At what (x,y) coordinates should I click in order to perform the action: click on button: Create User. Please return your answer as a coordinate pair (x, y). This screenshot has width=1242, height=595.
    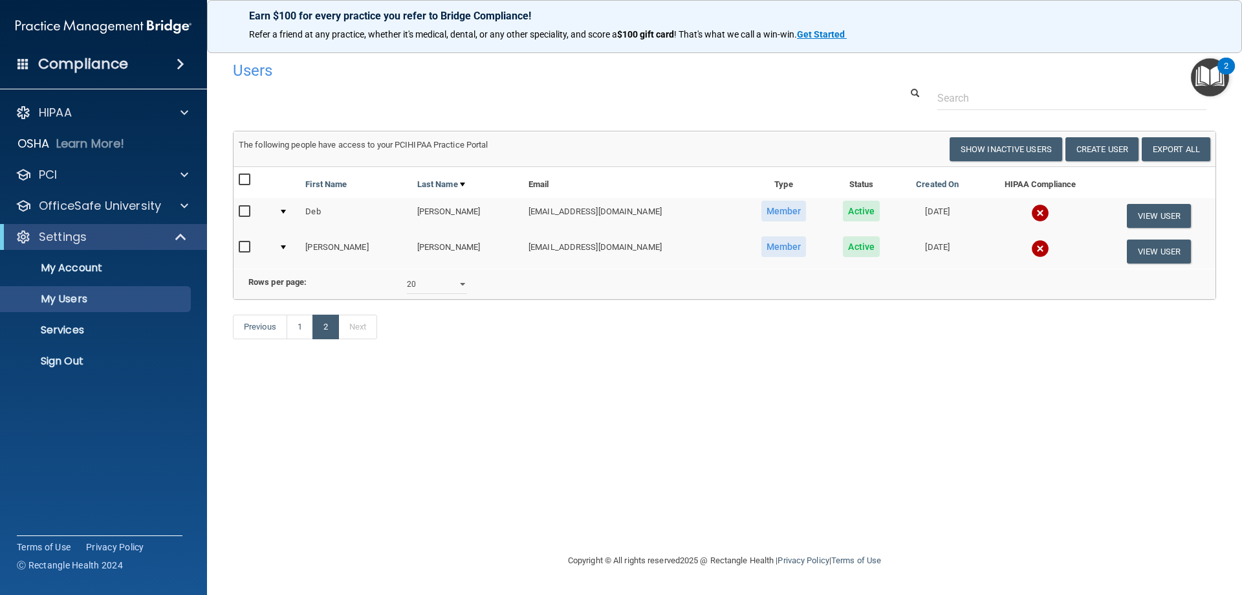
    Looking at the image, I should click on (1102, 149).